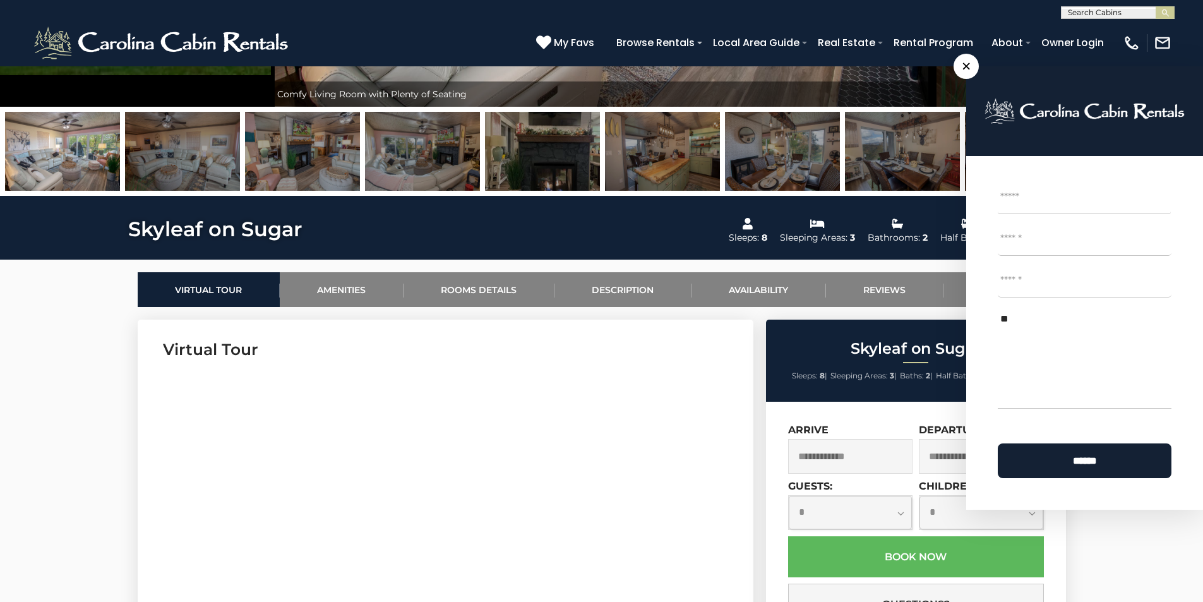 Image resolution: width=1203 pixels, height=602 pixels. What do you see at coordinates (952, 429) in the screenshot?
I see `label: Departure` at bounding box center [952, 429].